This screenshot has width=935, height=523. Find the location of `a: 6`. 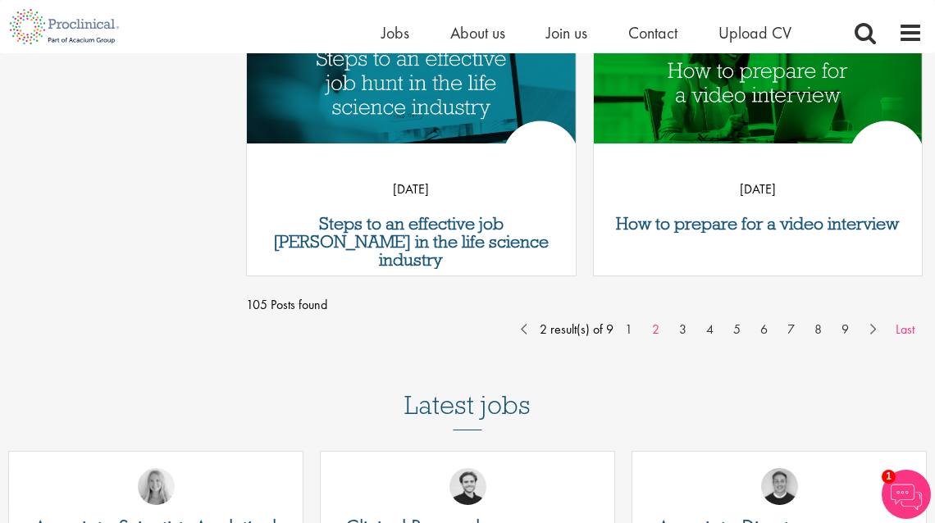

a: 6 is located at coordinates (763, 330).